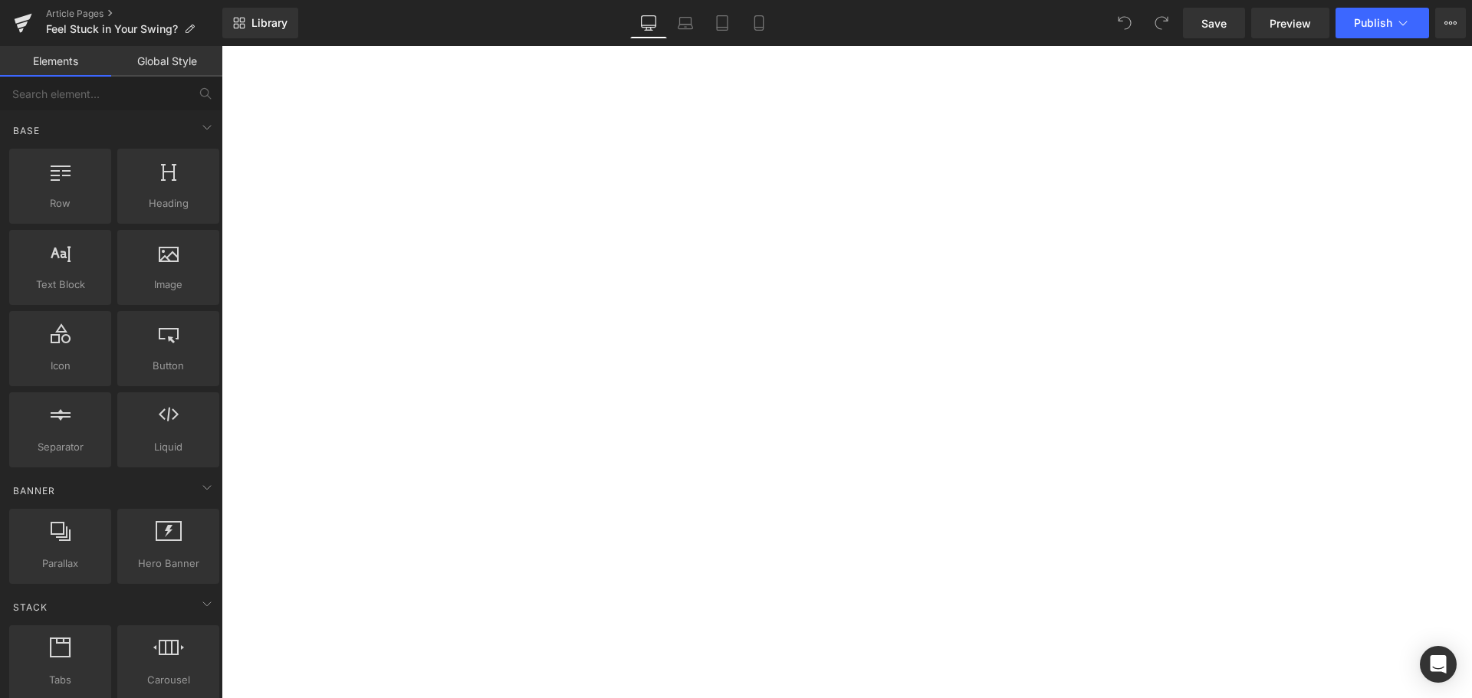  Describe the element at coordinates (1382, 23) in the screenshot. I see `button: Publish` at that location.